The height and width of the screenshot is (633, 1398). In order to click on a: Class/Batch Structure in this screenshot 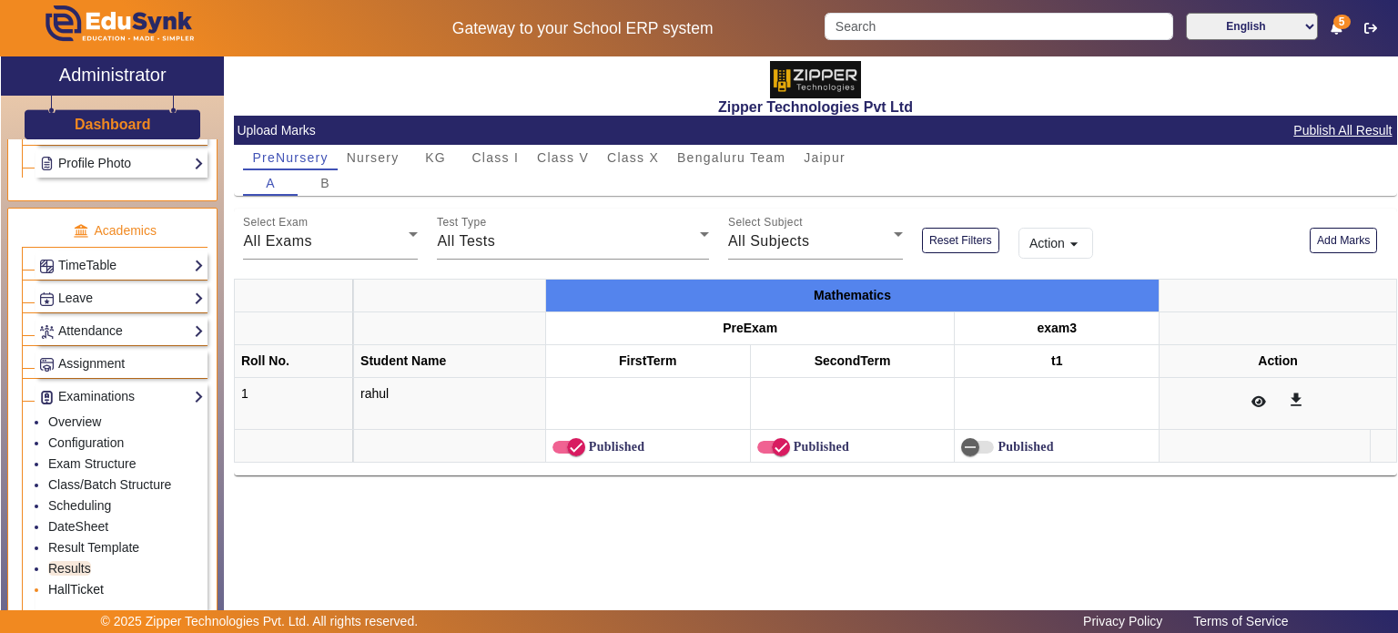, I will do `click(109, 484)`.